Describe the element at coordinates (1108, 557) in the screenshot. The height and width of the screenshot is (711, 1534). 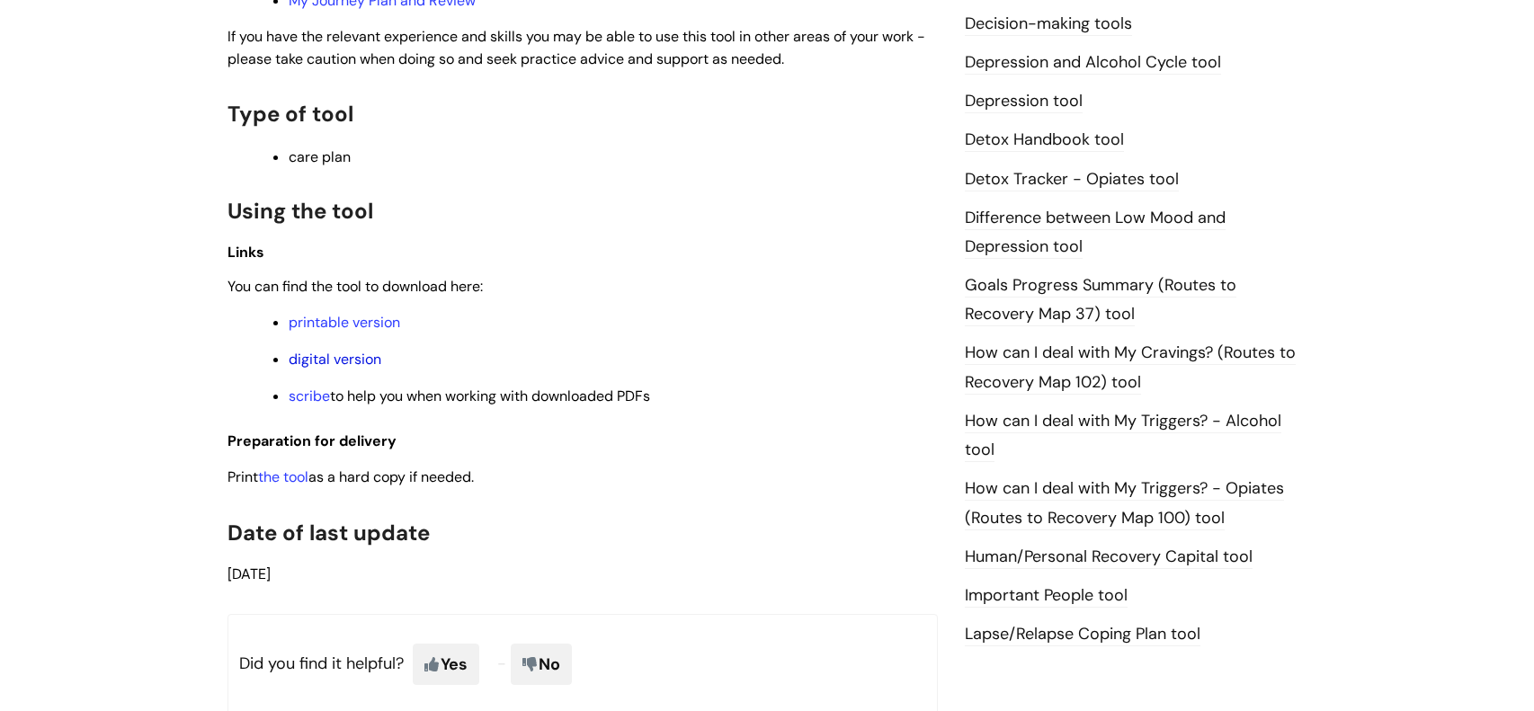
I see `a: Human/Personal Recovery Capital tool` at that location.